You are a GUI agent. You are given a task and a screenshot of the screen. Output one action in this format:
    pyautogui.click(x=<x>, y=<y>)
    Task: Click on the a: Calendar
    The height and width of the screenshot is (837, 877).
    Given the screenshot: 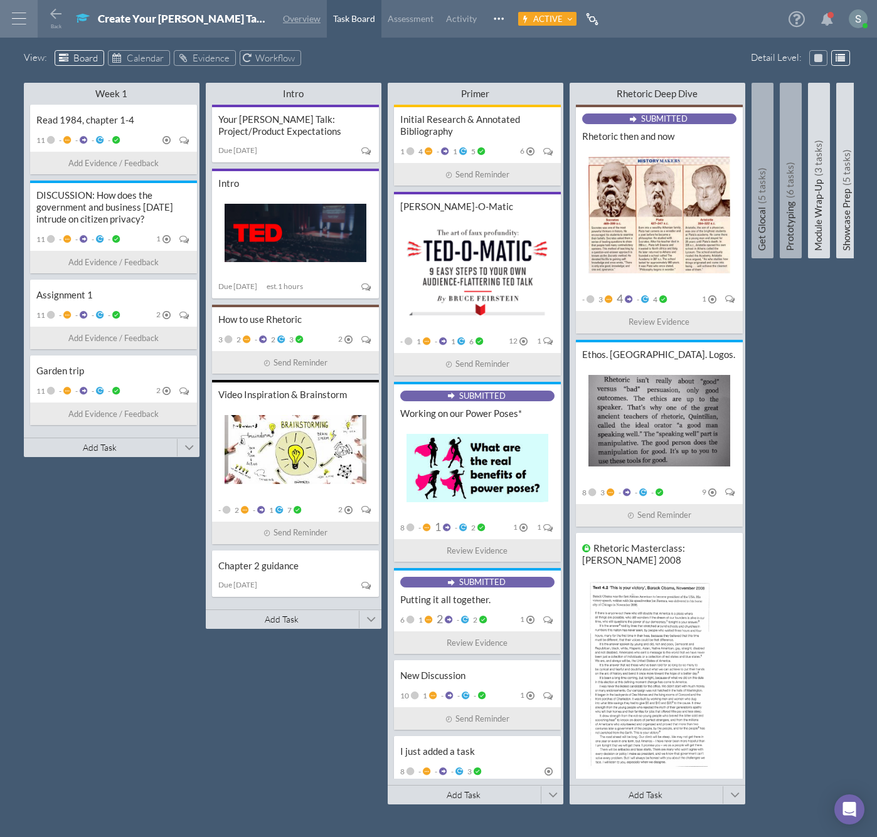 What is the action you would take?
    pyautogui.click(x=139, y=58)
    